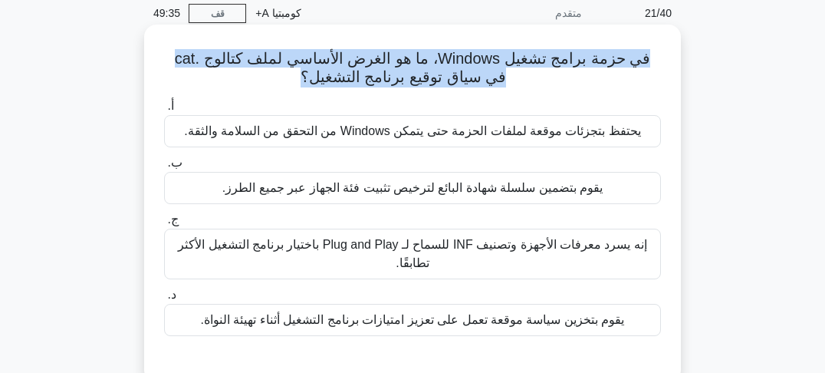 The width and height of the screenshot is (825, 373). What do you see at coordinates (174, 162) in the screenshot?
I see `font: ب.` at bounding box center [174, 162].